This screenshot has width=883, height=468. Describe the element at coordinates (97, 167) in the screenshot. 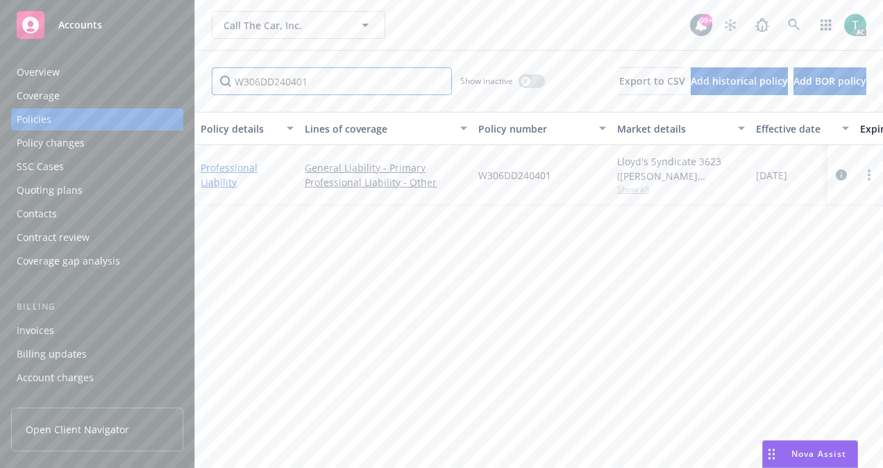

I see `a: SSC Cases` at that location.